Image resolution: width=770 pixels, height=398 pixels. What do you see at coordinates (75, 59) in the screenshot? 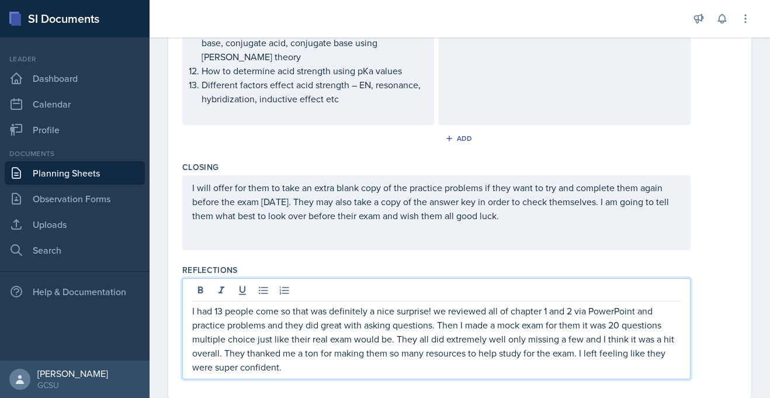
I see `div: Leader` at bounding box center [75, 59].